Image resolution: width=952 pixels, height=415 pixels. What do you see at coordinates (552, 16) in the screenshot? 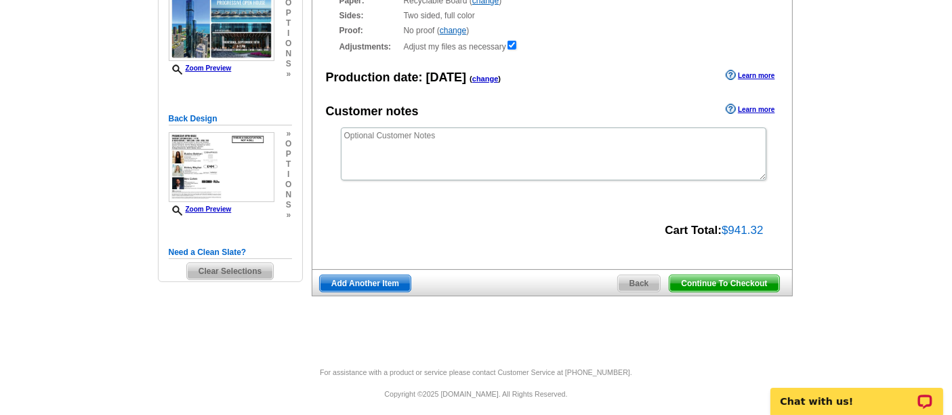
I see `div: Two sided, full color` at bounding box center [552, 16].